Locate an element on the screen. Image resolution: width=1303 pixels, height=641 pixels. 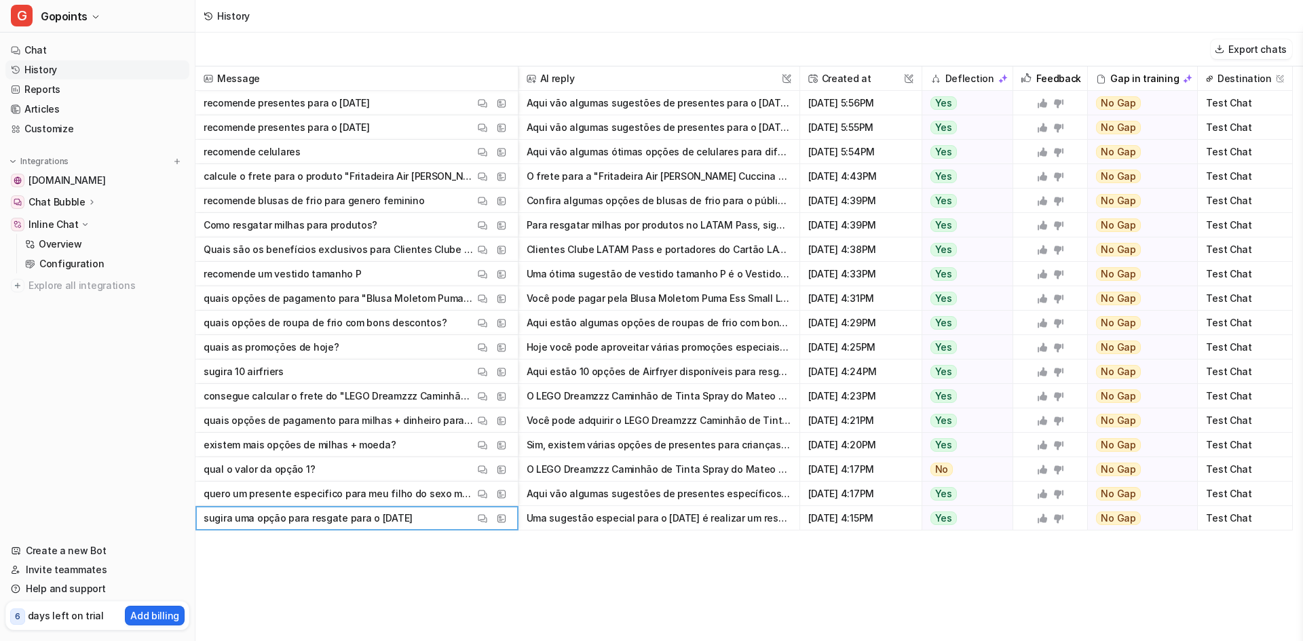
span: G is located at coordinates (22, 16).